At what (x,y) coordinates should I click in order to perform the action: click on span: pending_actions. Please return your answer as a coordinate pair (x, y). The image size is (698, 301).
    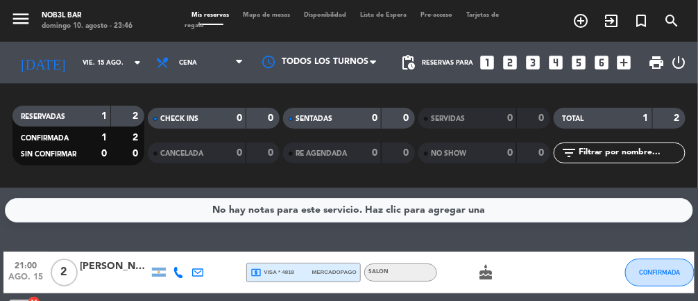
    Looking at the image, I should click on (408, 62).